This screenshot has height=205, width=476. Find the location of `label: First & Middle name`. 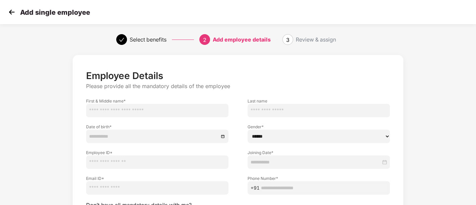

label: First & Middle name is located at coordinates (157, 101).